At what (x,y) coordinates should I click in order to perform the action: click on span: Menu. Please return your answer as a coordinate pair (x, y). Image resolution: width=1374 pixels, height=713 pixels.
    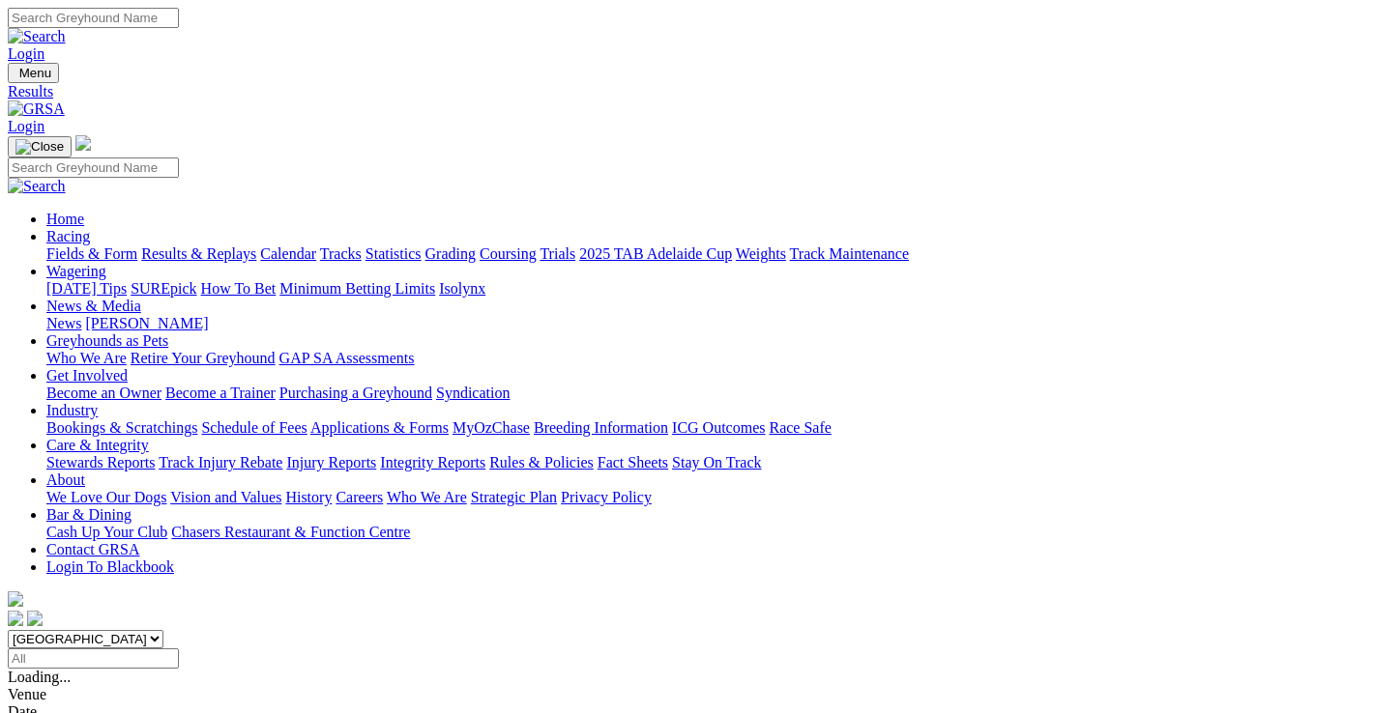
    Looking at the image, I should click on (35, 73).